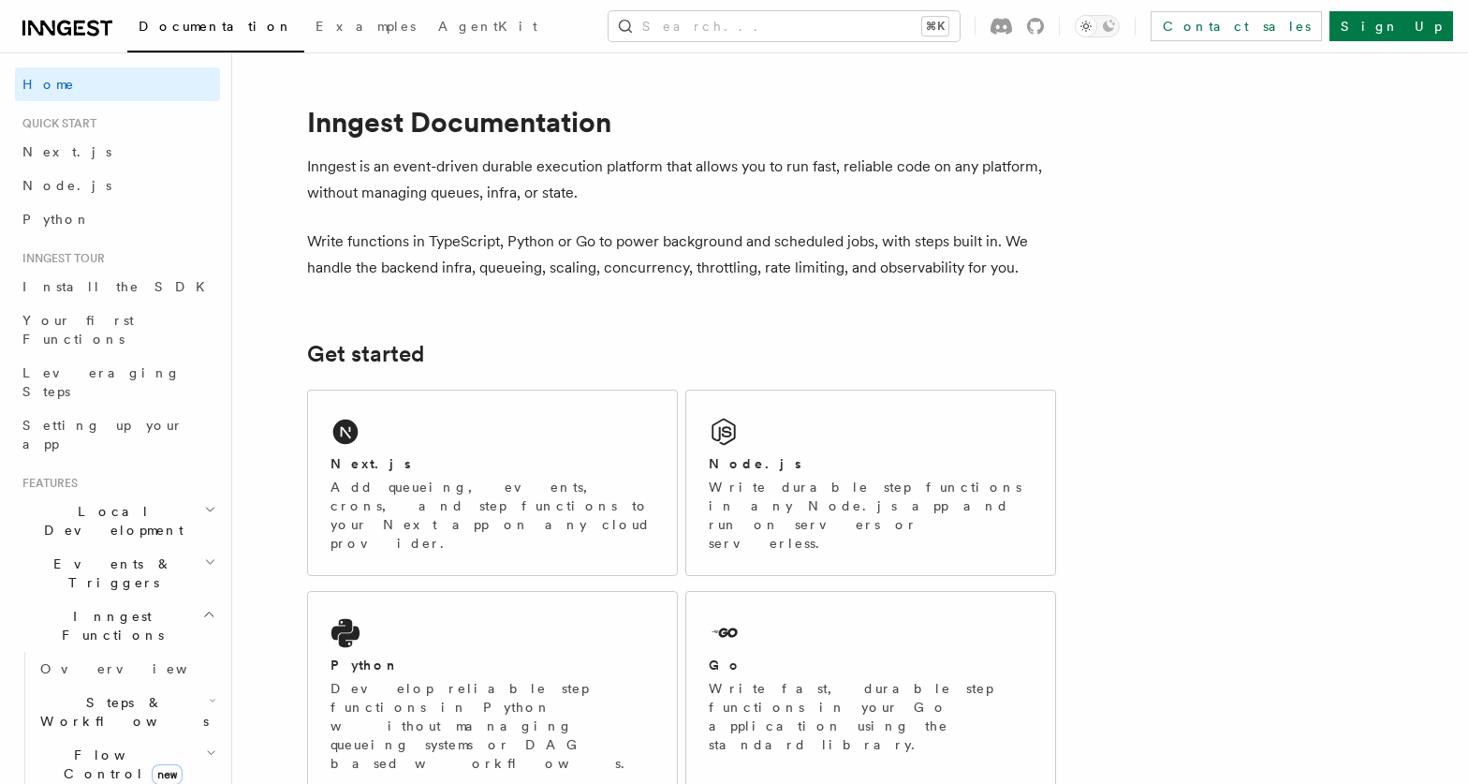 The height and width of the screenshot is (784, 1468). I want to click on span: Flow Control, so click(119, 764).